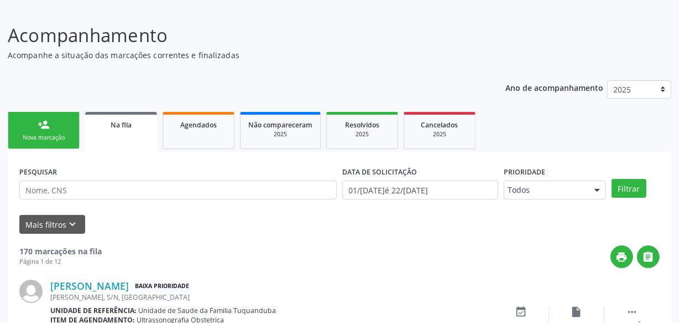  I want to click on i: print, so click(622, 257).